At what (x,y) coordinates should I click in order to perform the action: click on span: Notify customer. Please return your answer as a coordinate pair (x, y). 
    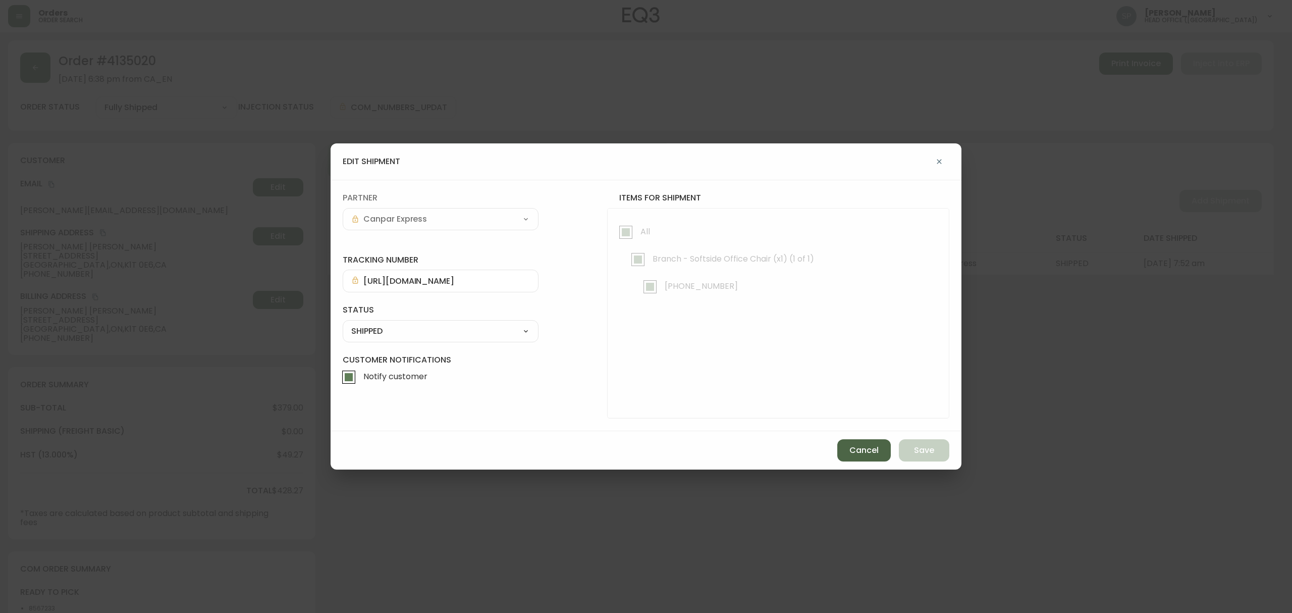
    Looking at the image, I should click on (395, 376).